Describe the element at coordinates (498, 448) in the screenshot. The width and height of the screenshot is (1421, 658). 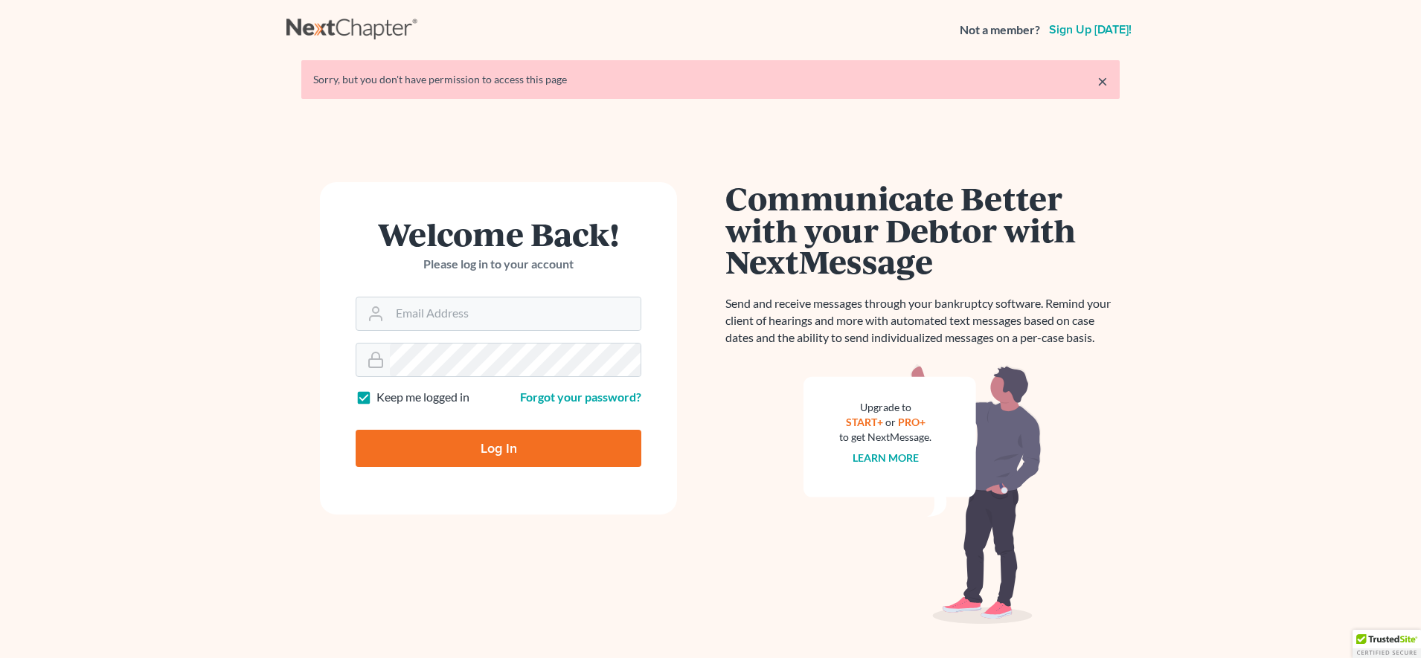
I see `input: Log In` at that location.